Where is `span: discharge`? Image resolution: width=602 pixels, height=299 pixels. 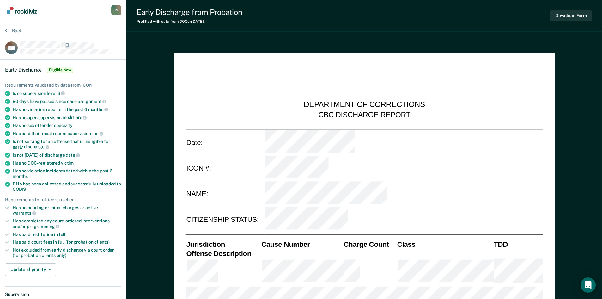 span: discharge is located at coordinates (37, 147).